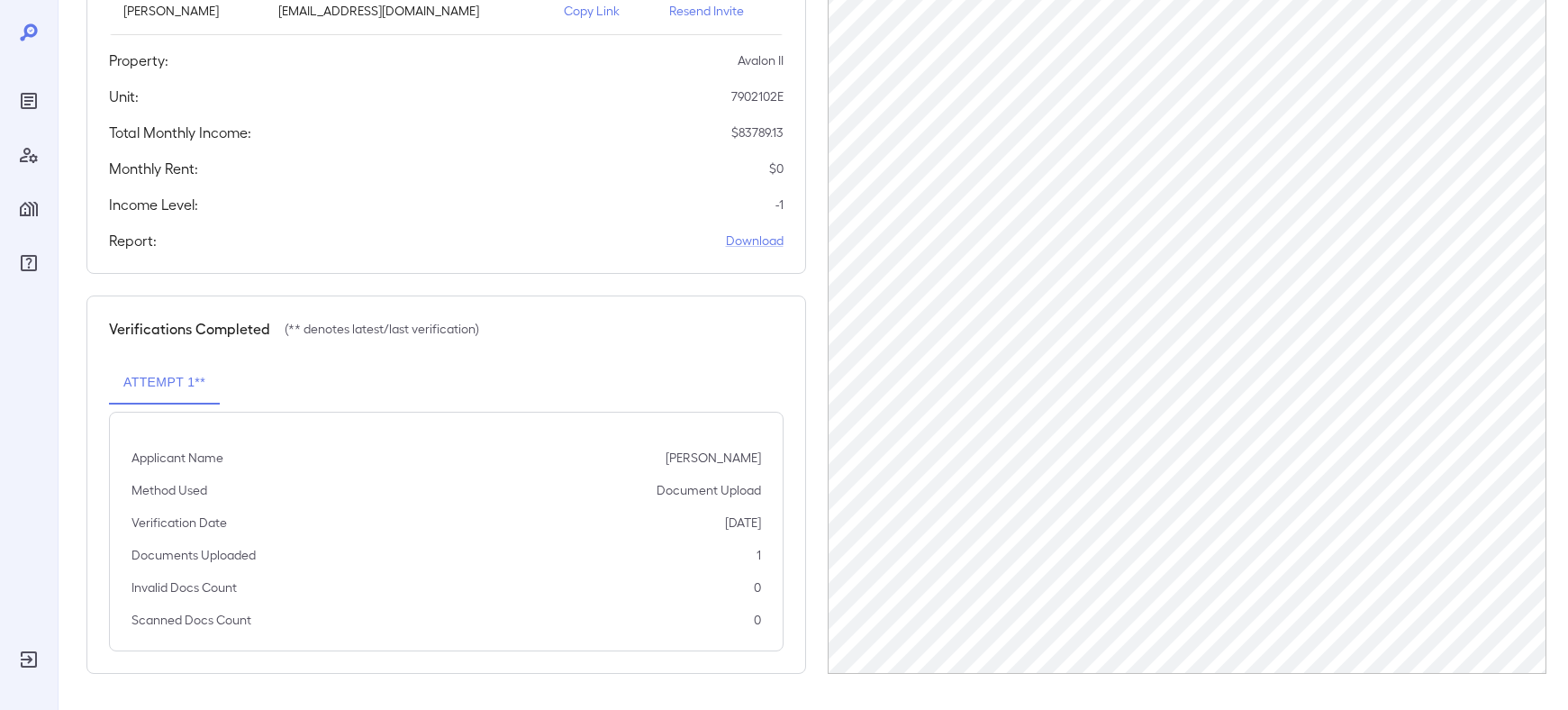 The height and width of the screenshot is (710, 1568). What do you see at coordinates (29, 155) in the screenshot?
I see `div: Manage Users` at bounding box center [29, 155].